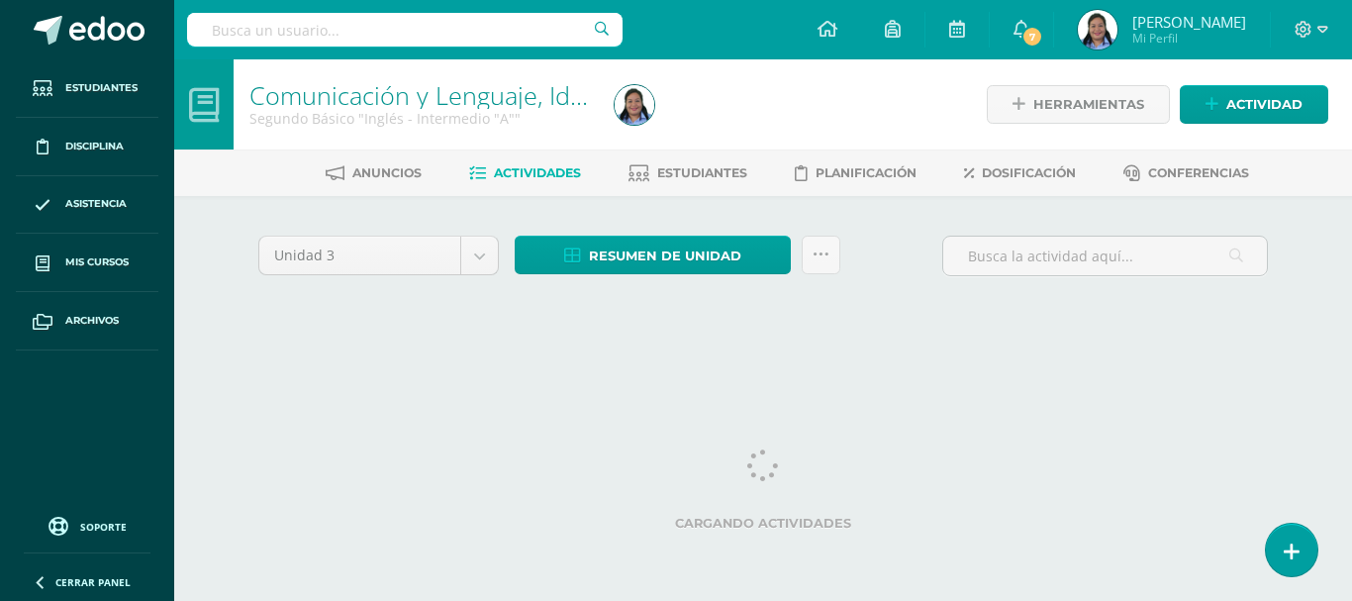 The image size is (1352, 601). Describe the element at coordinates (420, 118) in the screenshot. I see `div: Segundo Básico 'Inglés - Intermedio "A"'` at that location.